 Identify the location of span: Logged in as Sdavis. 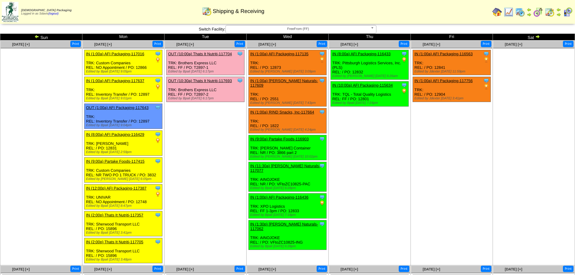
(46, 12).